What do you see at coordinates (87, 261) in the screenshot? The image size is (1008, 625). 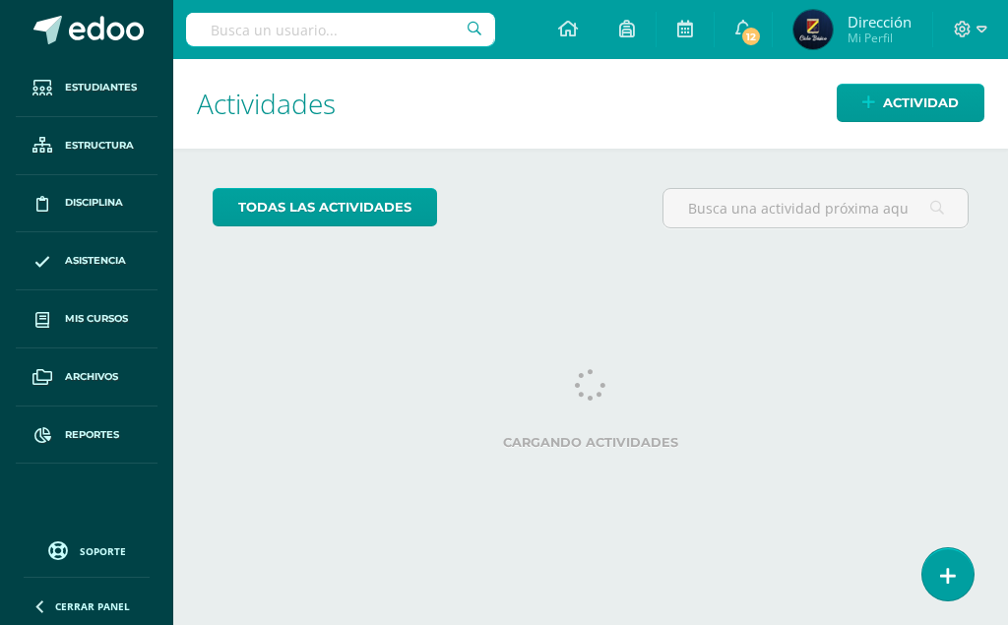 I see `a: Asistencia` at bounding box center [87, 261].